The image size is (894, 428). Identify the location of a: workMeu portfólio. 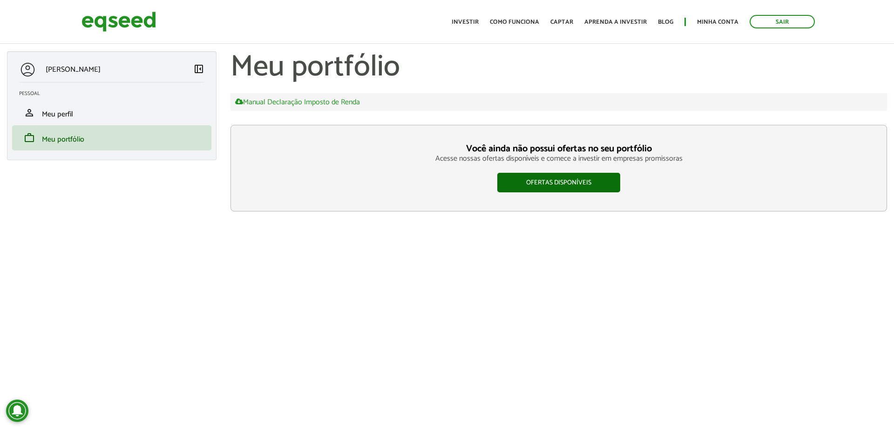
(112, 138).